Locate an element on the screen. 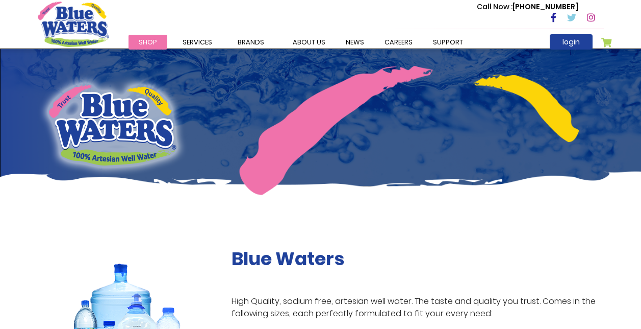 This screenshot has width=641, height=329. a: login is located at coordinates (571, 42).